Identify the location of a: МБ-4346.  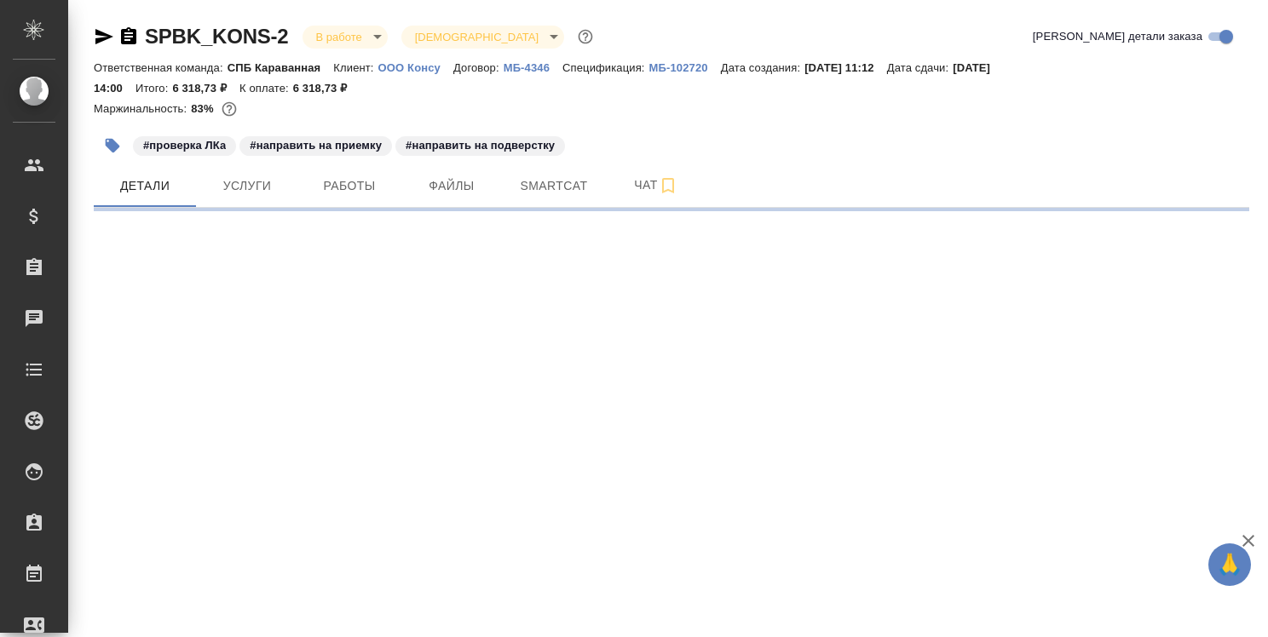
(532, 66).